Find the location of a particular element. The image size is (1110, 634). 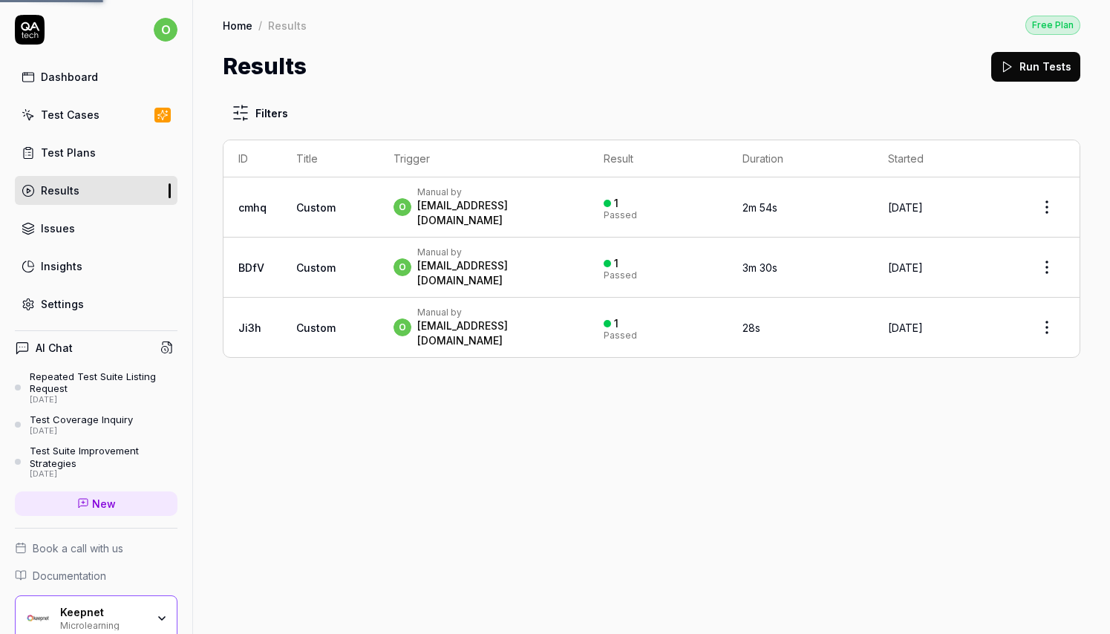

div: Dashboard is located at coordinates (69, 76).